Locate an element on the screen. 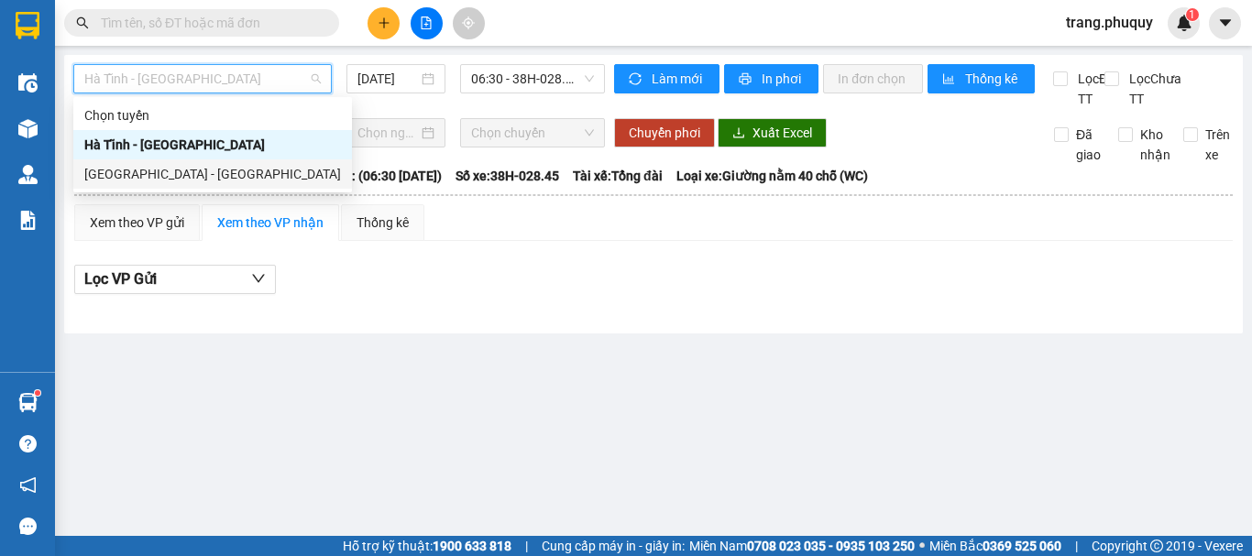 This screenshot has height=556, width=1252. div: Chọn tuyến is located at coordinates (213, 115).